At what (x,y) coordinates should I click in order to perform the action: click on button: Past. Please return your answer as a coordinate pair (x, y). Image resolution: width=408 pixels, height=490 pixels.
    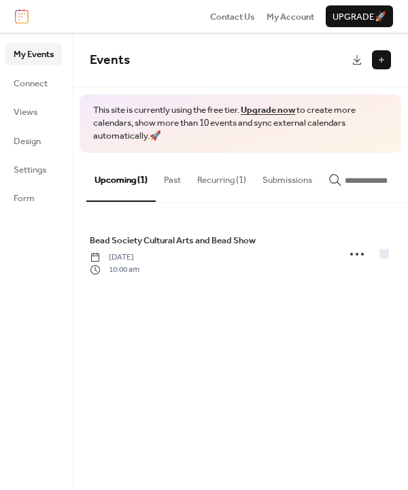
    Looking at the image, I should click on (172, 177).